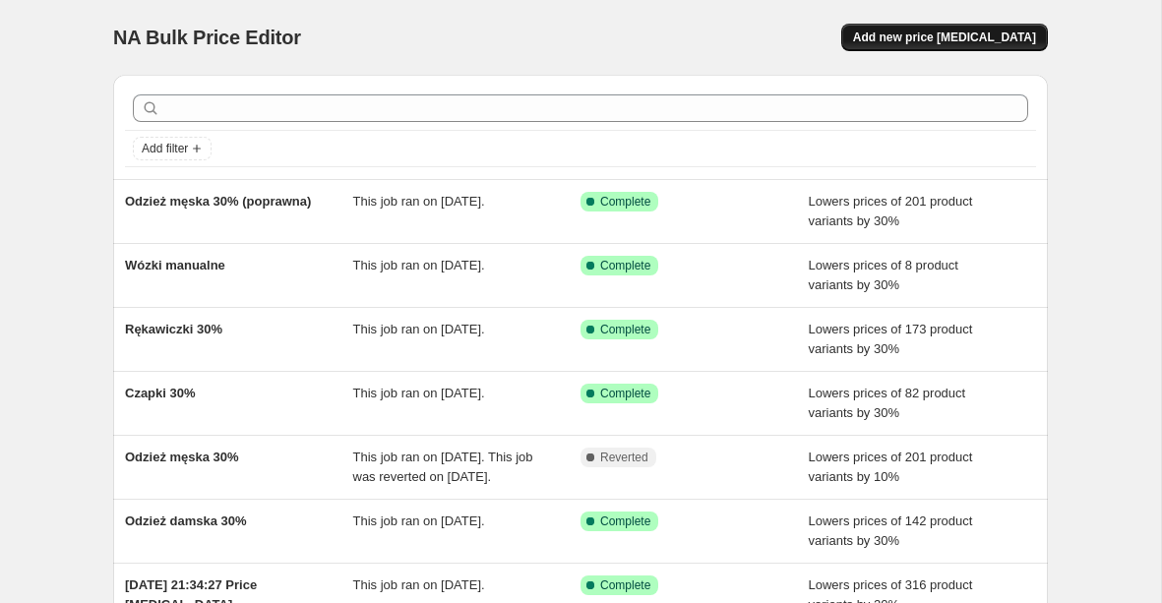 The image size is (1162, 603). I want to click on span: Add filter, so click(164, 149).